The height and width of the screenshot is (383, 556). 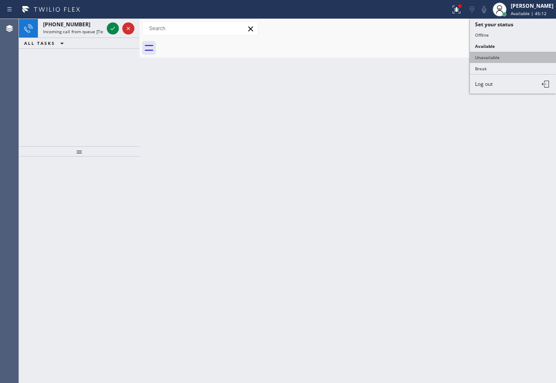 What do you see at coordinates (200, 28) in the screenshot?
I see `input: Search` at bounding box center [200, 28].